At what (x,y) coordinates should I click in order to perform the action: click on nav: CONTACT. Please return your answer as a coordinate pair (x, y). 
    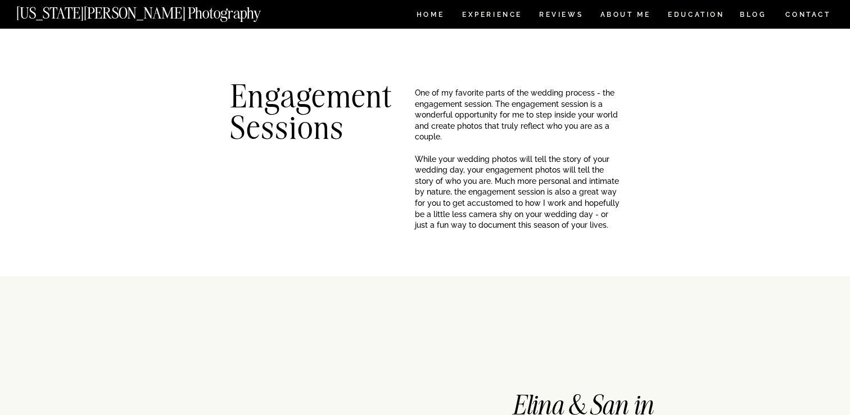
    Looking at the image, I should click on (808, 15).